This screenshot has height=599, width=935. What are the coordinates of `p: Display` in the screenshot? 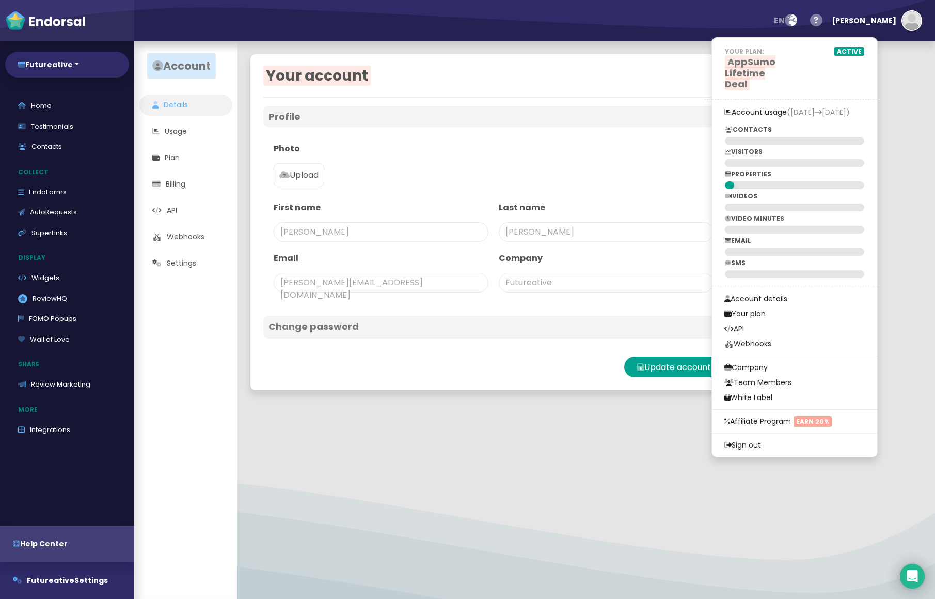 It's located at (70, 258).